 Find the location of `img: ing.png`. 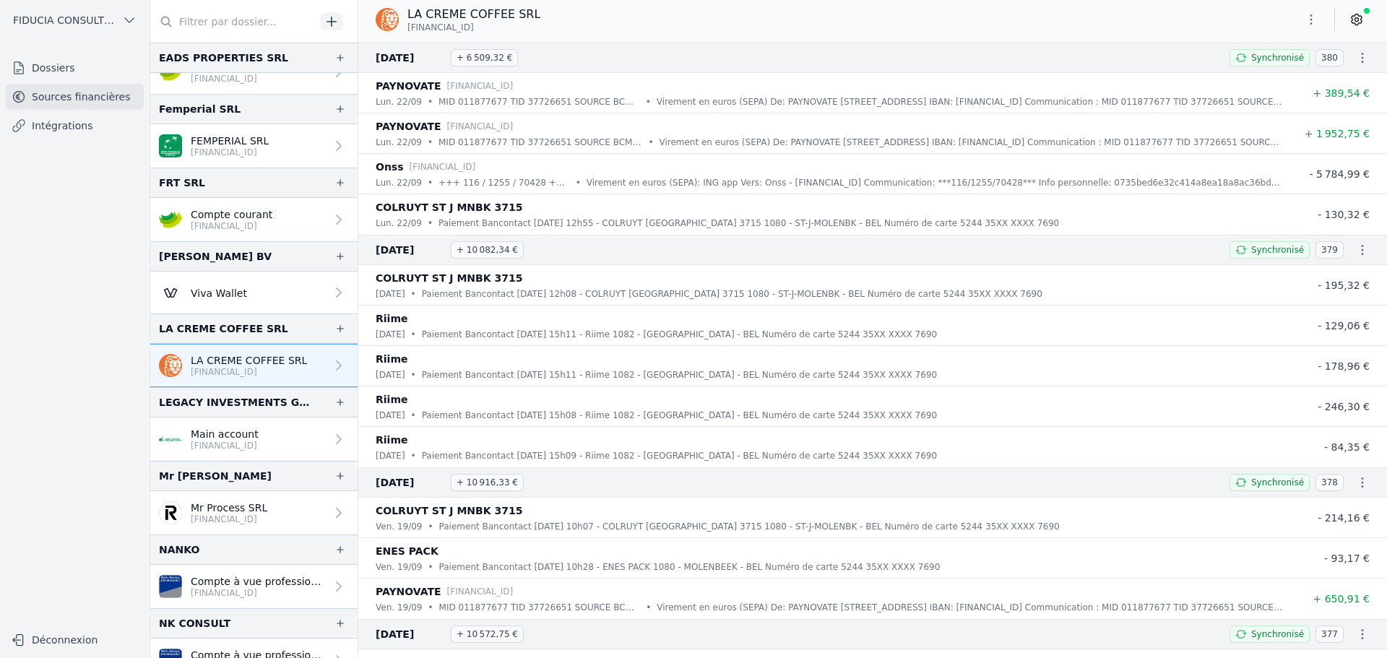

img: ing.png is located at coordinates (387, 20).